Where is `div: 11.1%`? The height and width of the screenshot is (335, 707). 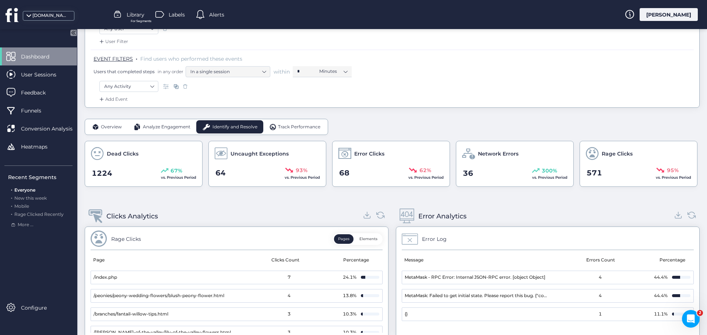 div: 11.1% is located at coordinates (661, 314).